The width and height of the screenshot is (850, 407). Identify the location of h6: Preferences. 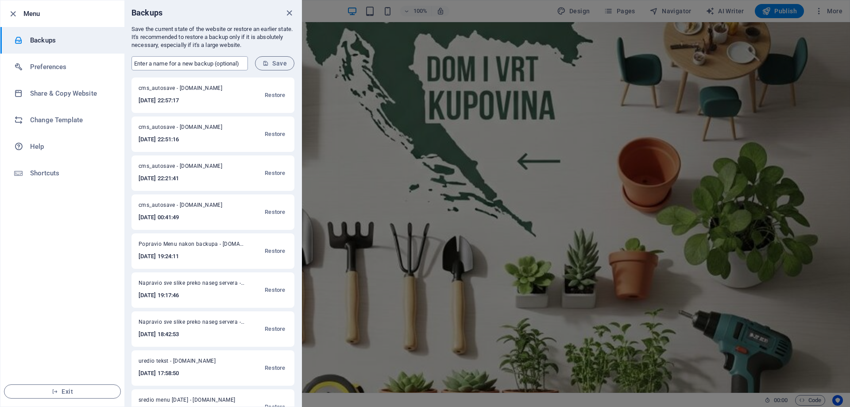
(71, 67).